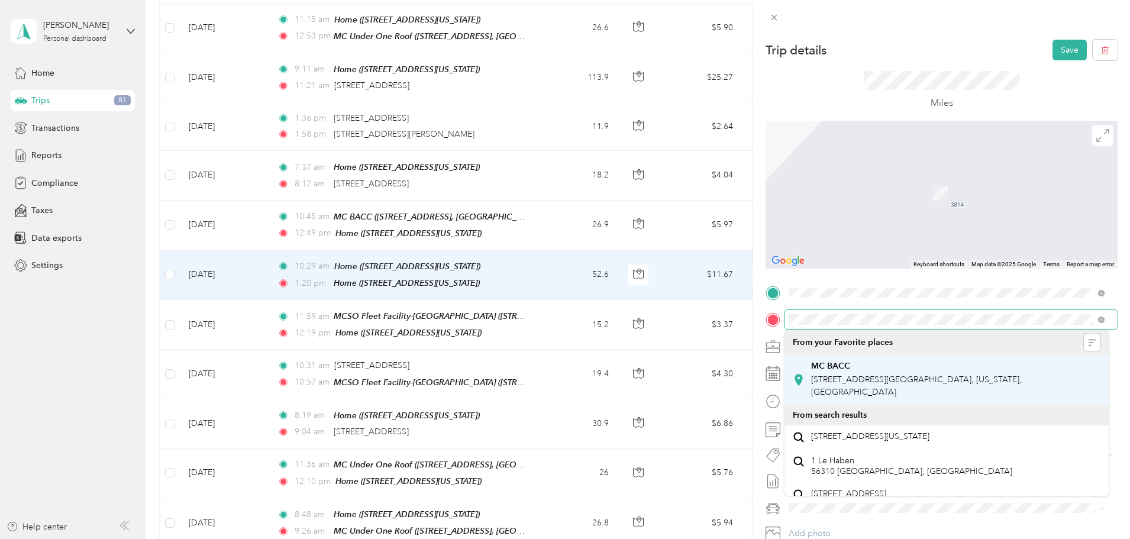 The height and width of the screenshot is (539, 1130). Describe the element at coordinates (843, 343) in the screenshot. I see `span: From your Favorite places` at that location.